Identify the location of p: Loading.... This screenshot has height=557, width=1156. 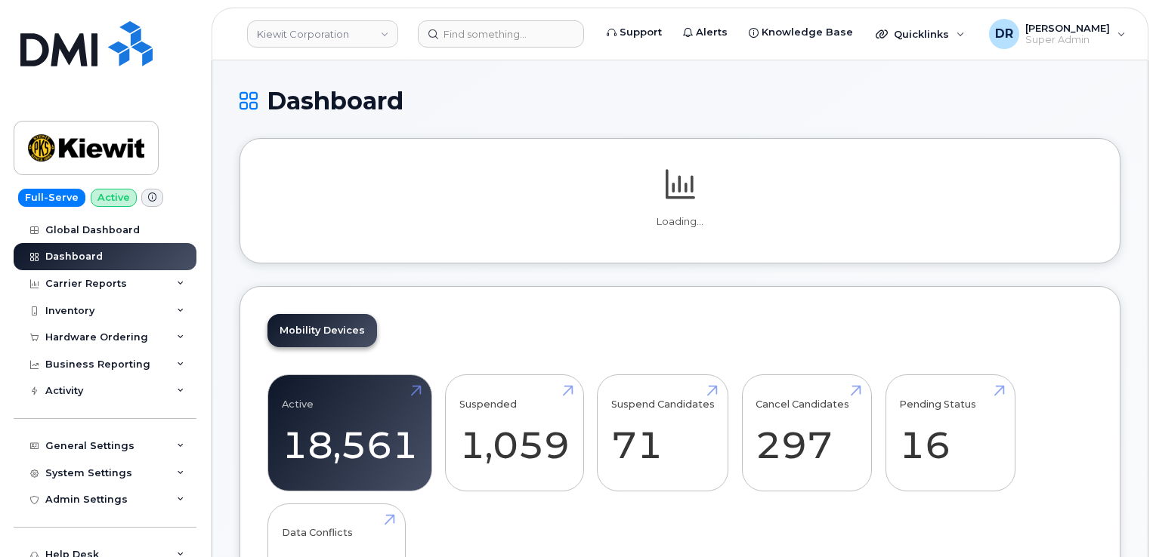
(680, 222).